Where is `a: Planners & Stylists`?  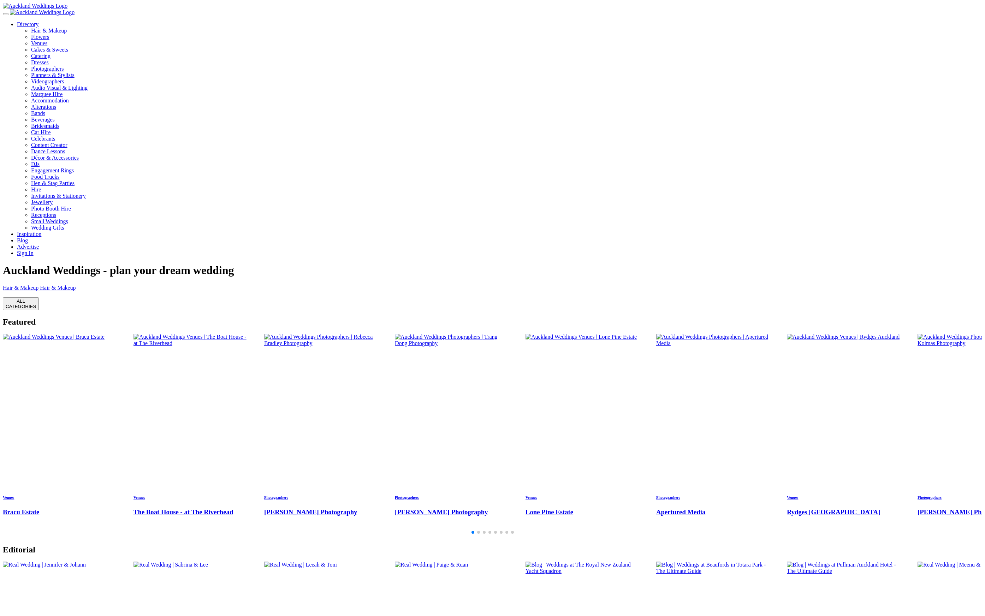 a: Planners & Stylists is located at coordinates (506, 75).